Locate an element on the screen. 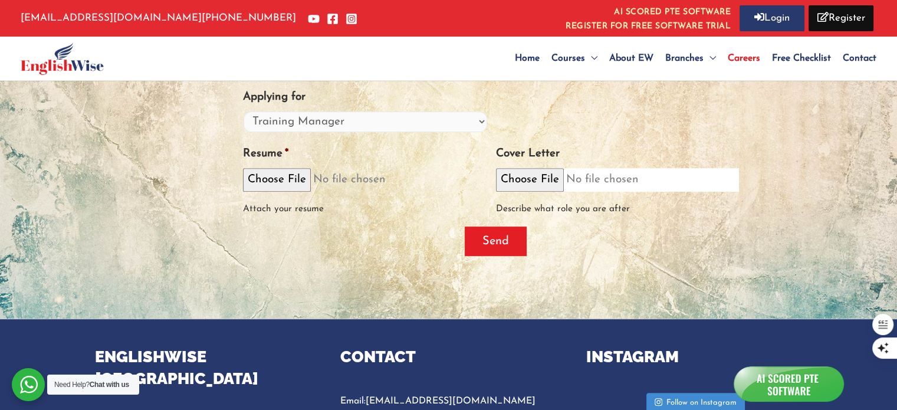 This screenshot has width=897, height=410. a: Free Checklist is located at coordinates (801, 58).